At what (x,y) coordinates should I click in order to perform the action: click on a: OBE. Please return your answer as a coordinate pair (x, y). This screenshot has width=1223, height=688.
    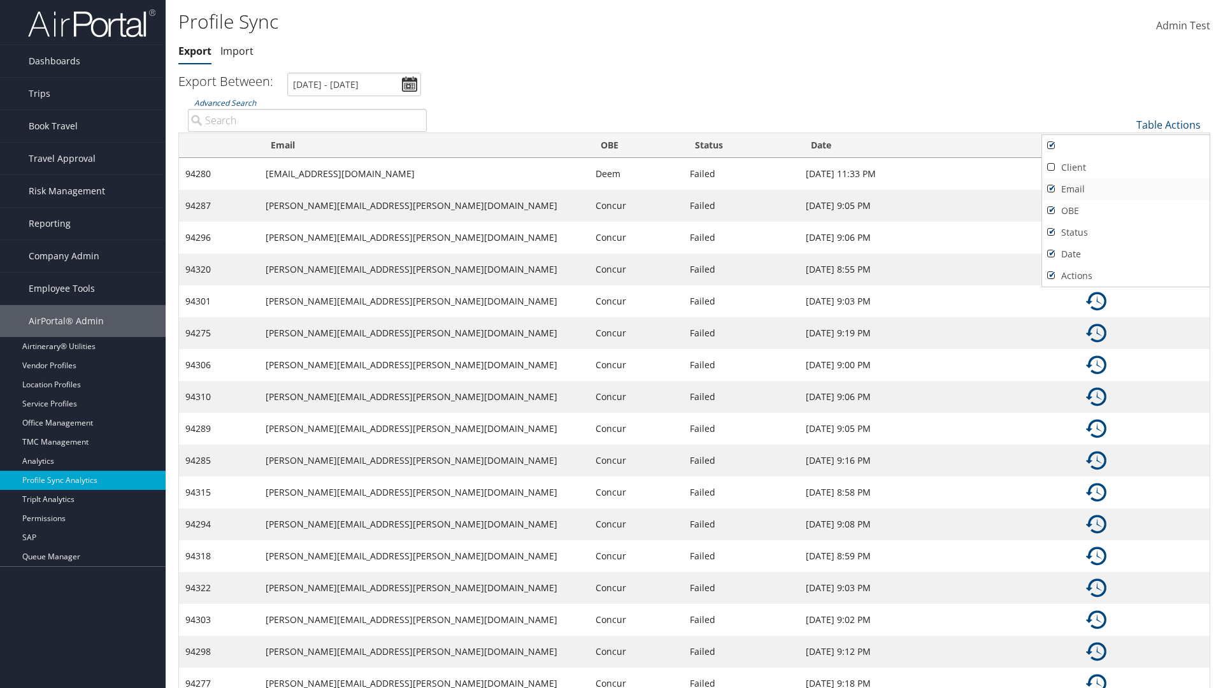
    Looking at the image, I should click on (1125, 211).